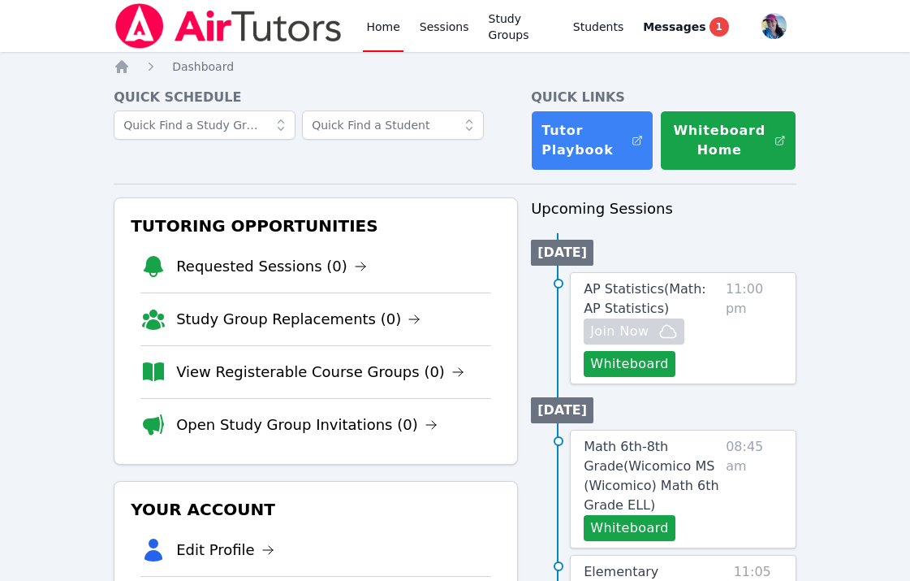 The height and width of the screenshot is (581, 910). What do you see at coordinates (316, 226) in the screenshot?
I see `h3: Tutoring Opportunities` at bounding box center [316, 226].